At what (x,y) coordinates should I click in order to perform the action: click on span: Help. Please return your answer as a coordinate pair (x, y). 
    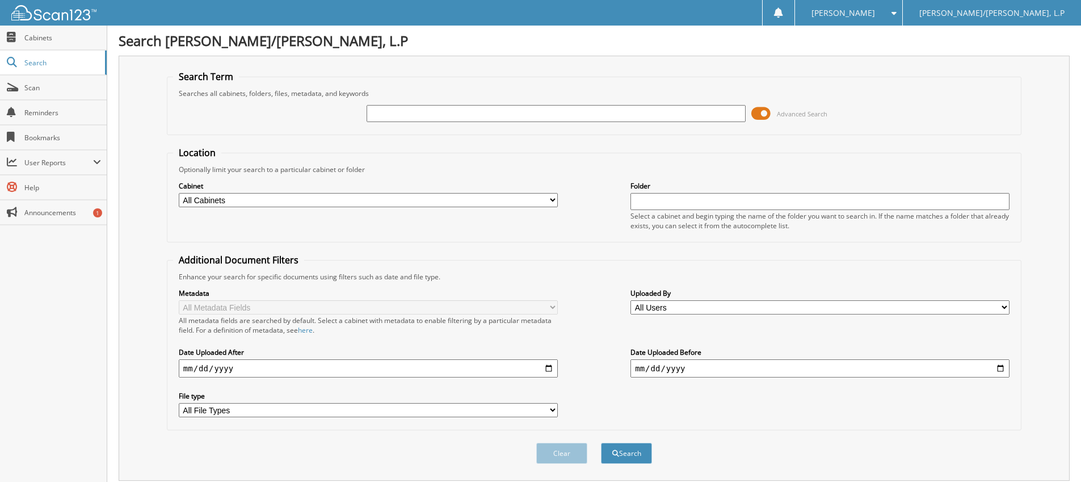
    Looking at the image, I should click on (62, 187).